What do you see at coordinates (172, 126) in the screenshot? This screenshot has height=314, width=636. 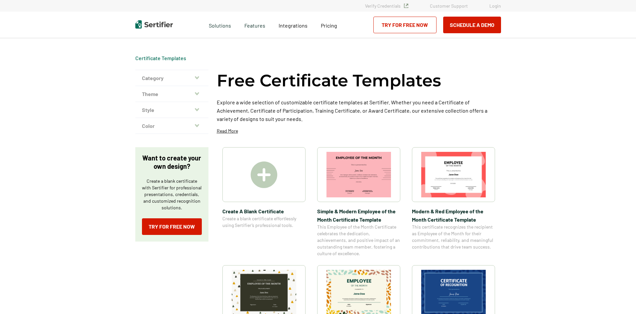 I see `button: Color` at bounding box center [172, 126].